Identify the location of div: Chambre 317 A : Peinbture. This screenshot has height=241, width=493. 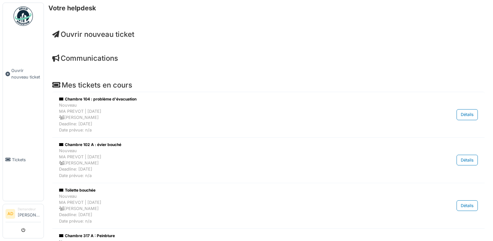
(235, 235).